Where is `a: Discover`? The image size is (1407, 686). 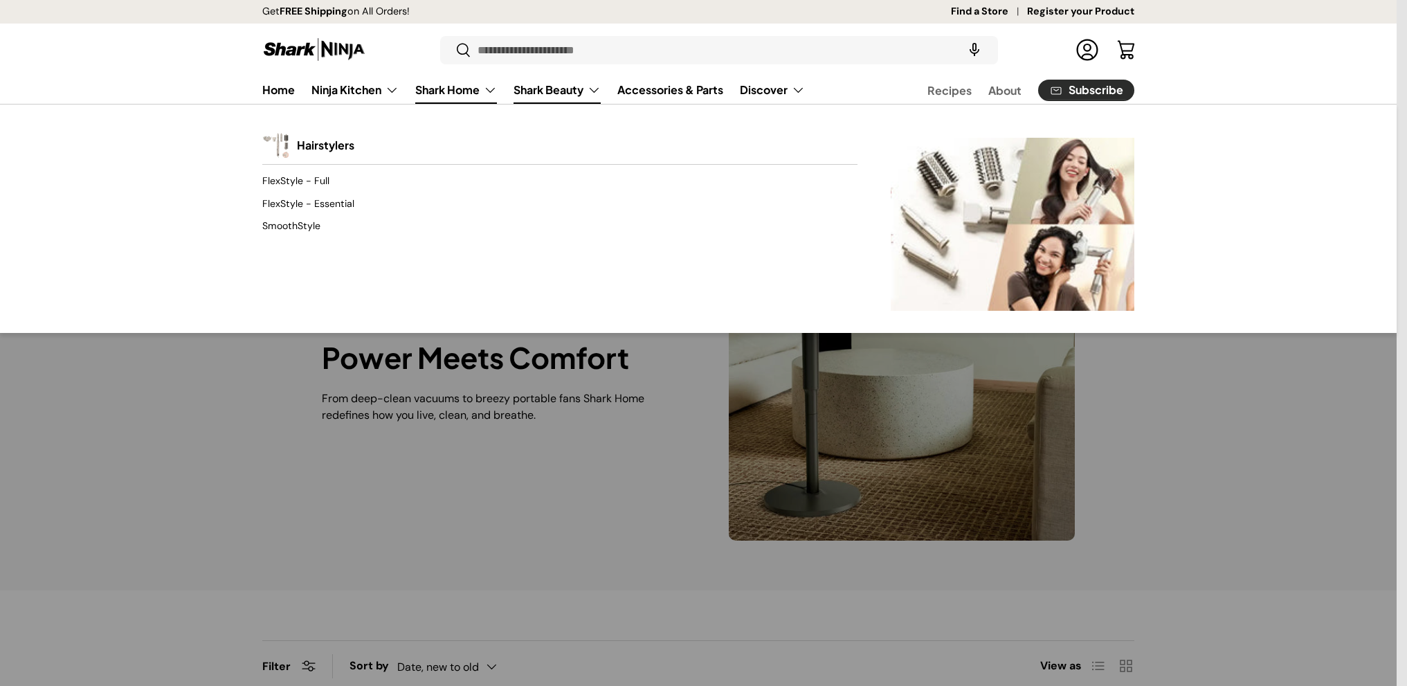 a: Discover is located at coordinates (772, 90).